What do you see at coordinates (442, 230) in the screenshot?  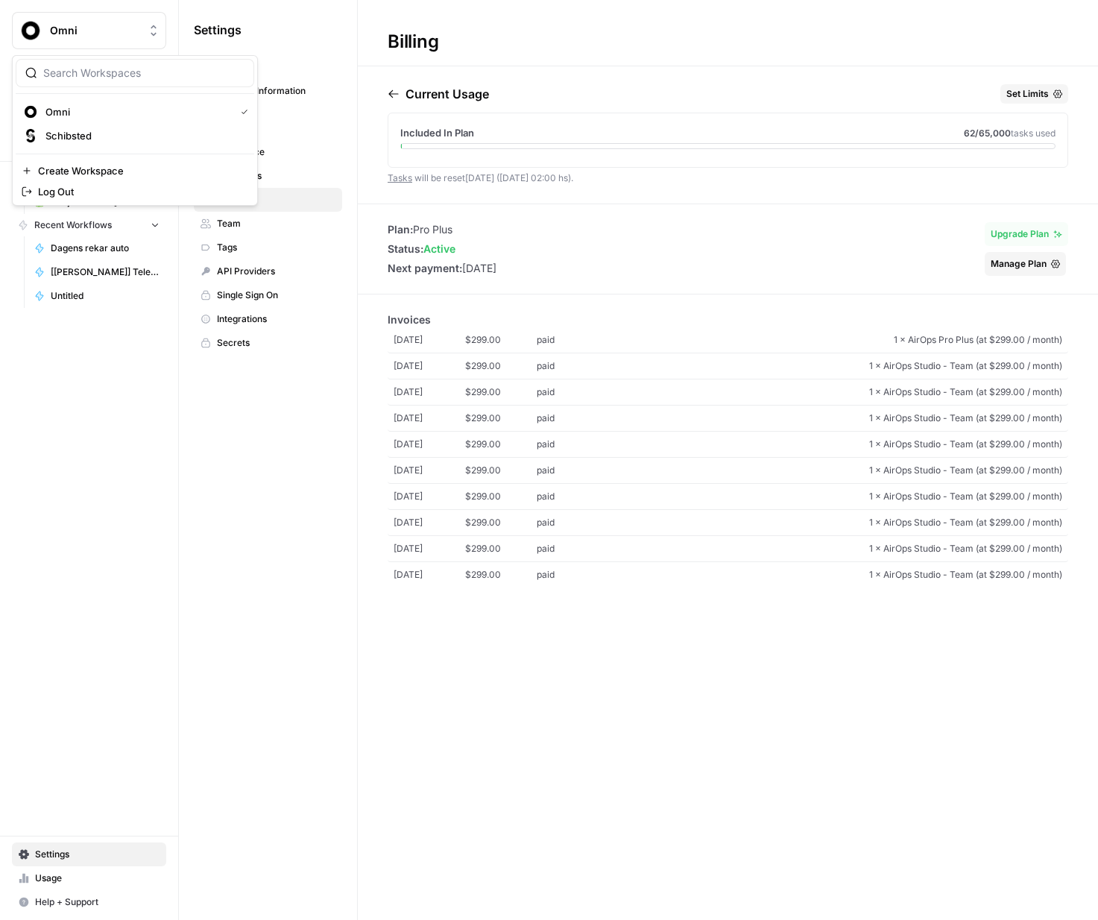 I see `li: Pro Plus` at bounding box center [442, 230].